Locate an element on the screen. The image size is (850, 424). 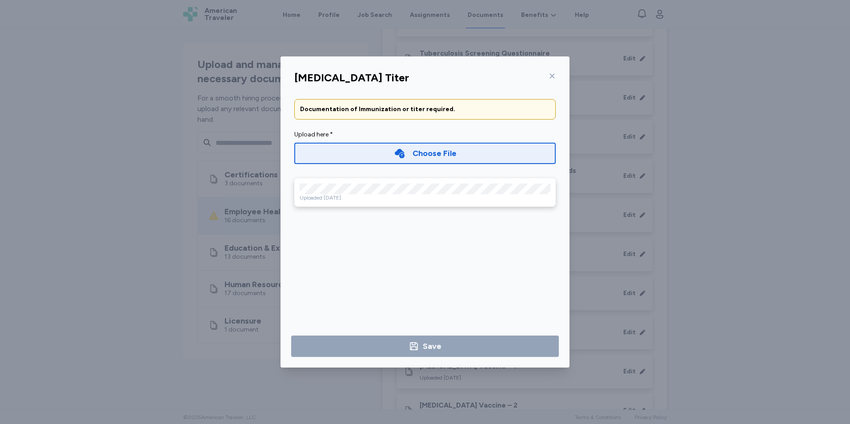
button: Save is located at coordinates (425, 346).